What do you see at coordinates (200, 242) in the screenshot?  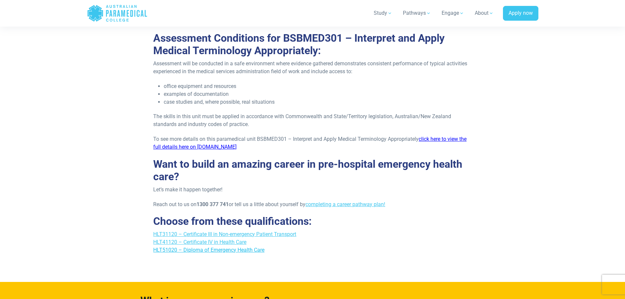 I see `a: HLT41120 – Certificate IV in Health Care` at bounding box center [200, 242].